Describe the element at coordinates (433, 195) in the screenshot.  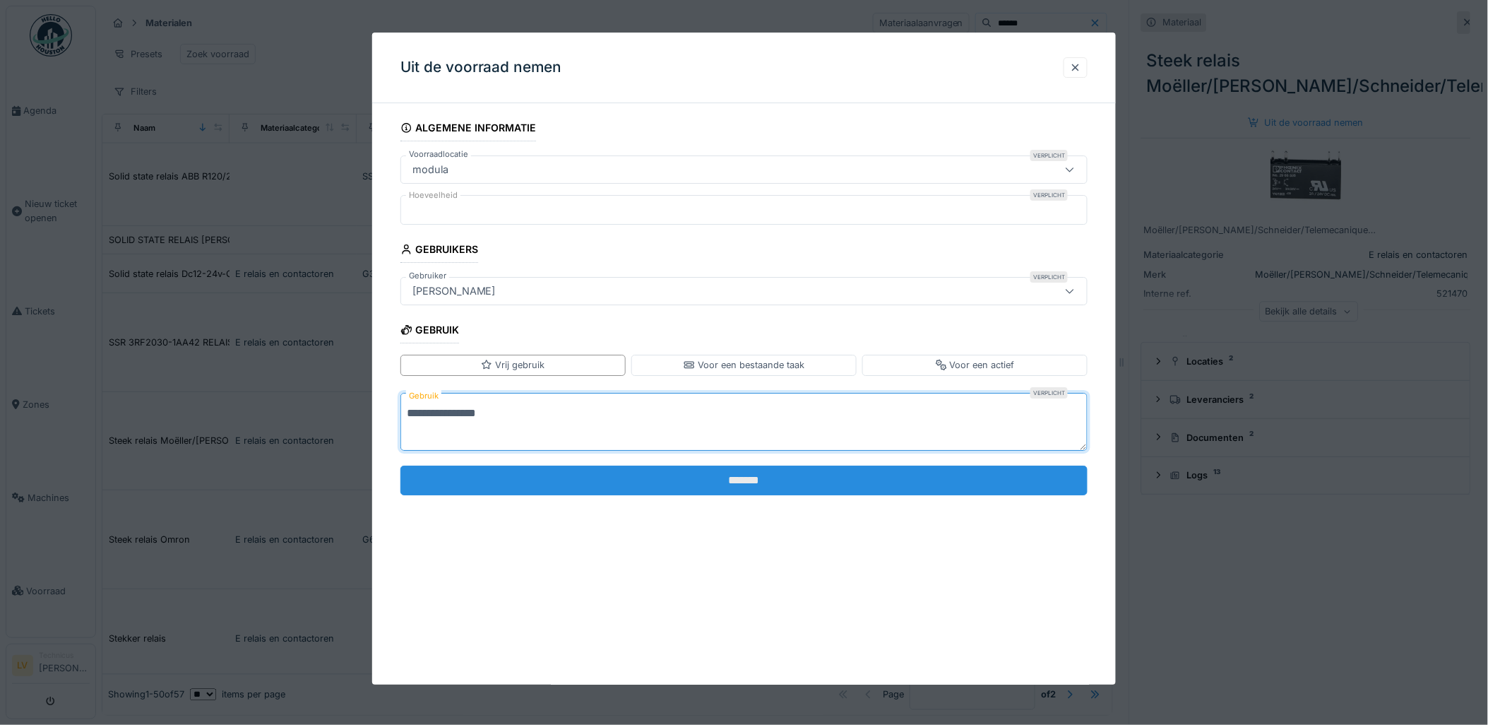
I see `label: Hoeveelheid` at that location.